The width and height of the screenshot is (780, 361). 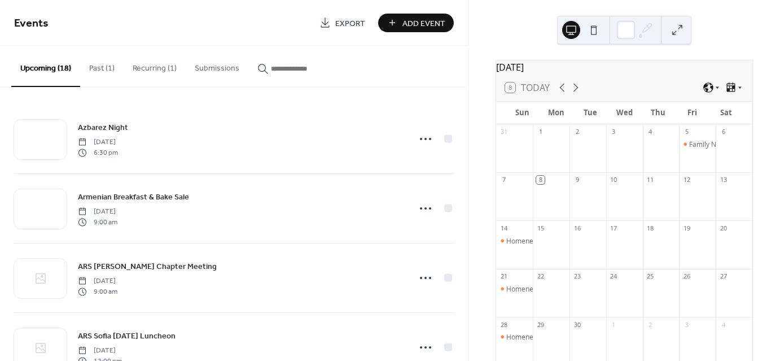 What do you see at coordinates (624, 113) in the screenshot?
I see `div: Wed` at bounding box center [624, 113].